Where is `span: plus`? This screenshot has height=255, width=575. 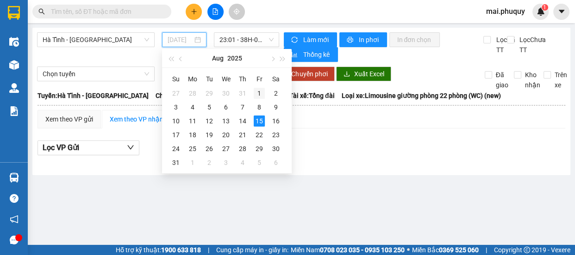
span: plus is located at coordinates (194, 12).